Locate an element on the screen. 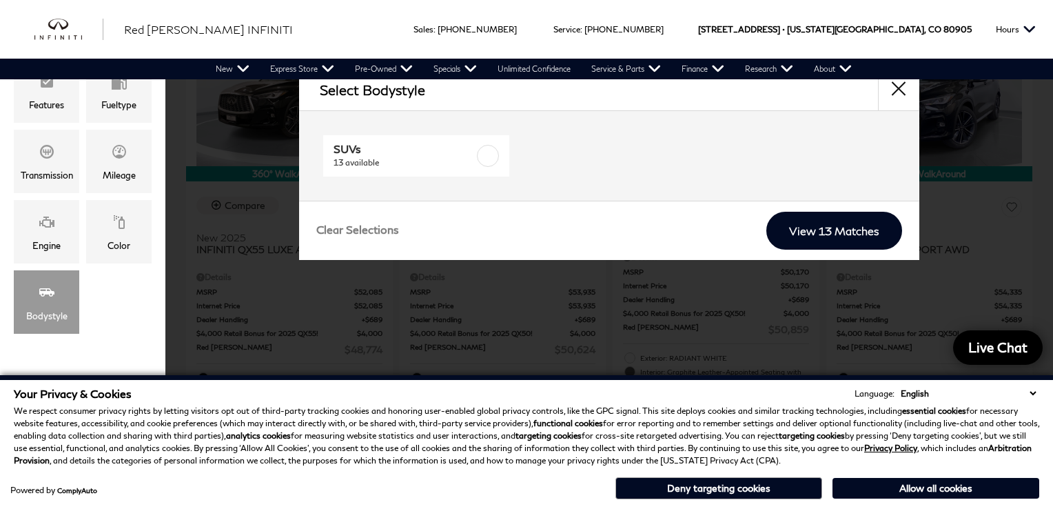 The image size is (1053, 509). span: Fueltype is located at coordinates (119, 83).